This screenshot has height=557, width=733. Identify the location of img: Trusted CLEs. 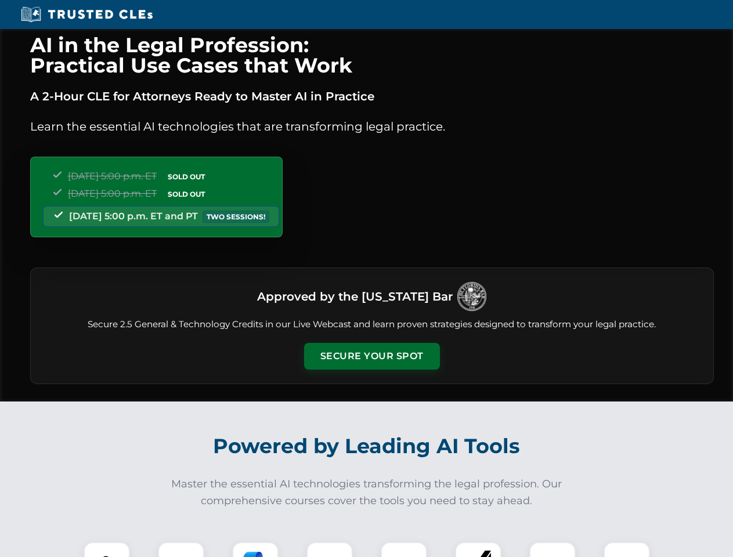
(87, 15).